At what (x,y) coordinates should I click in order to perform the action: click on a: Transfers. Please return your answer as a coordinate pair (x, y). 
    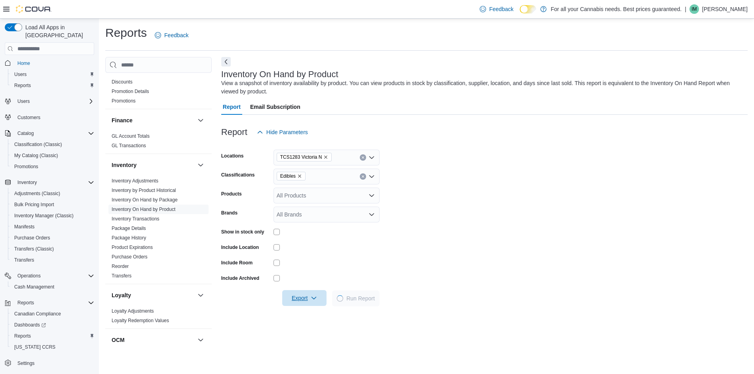
    Looking at the image, I should click on (121, 276).